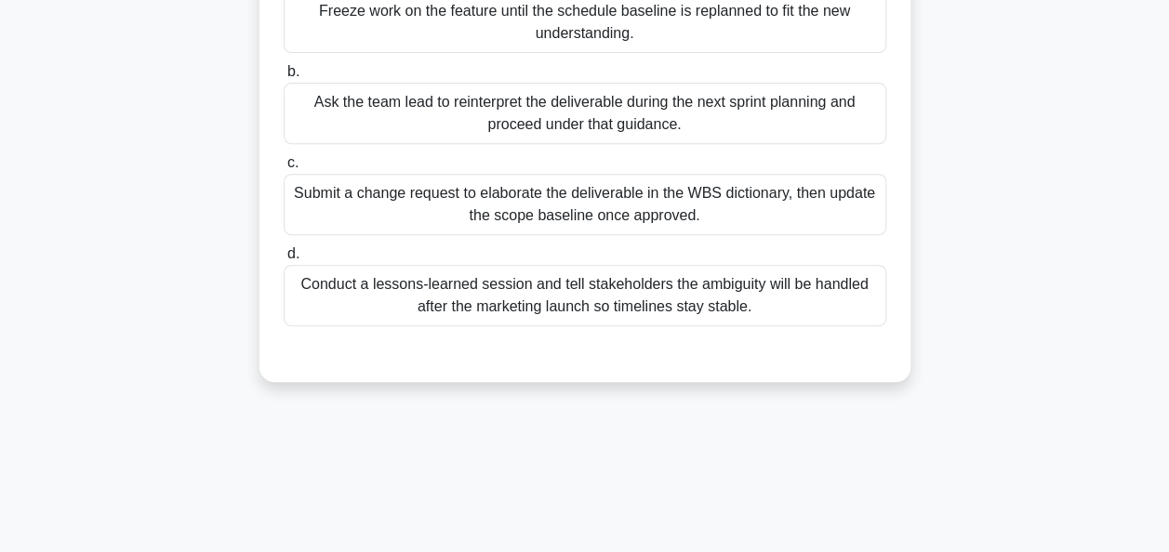 The width and height of the screenshot is (1169, 552). I want to click on span: c., so click(293, 162).